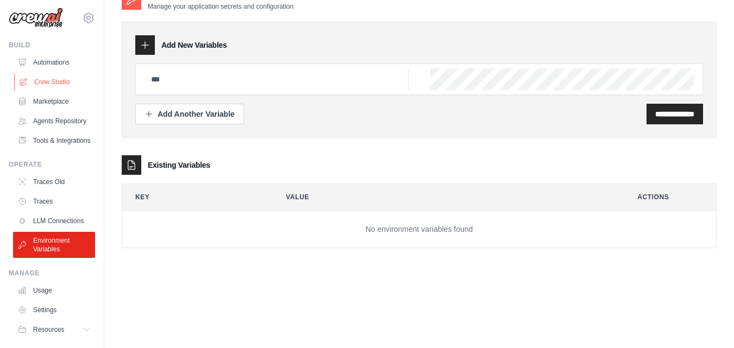 The width and height of the screenshot is (734, 348). What do you see at coordinates (54, 141) in the screenshot?
I see `a: Tools & Integrations` at bounding box center [54, 141].